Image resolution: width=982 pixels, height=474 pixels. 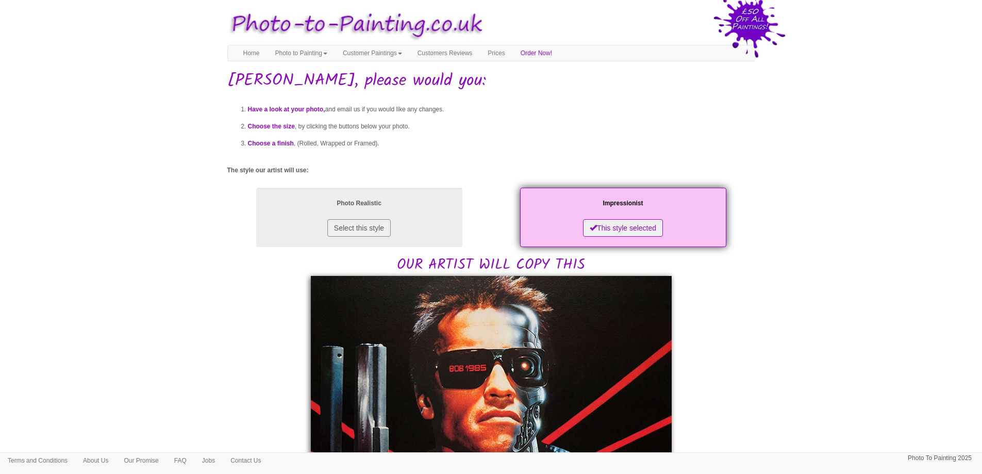 What do you see at coordinates (536, 53) in the screenshot?
I see `a: Order Now!` at bounding box center [536, 53].